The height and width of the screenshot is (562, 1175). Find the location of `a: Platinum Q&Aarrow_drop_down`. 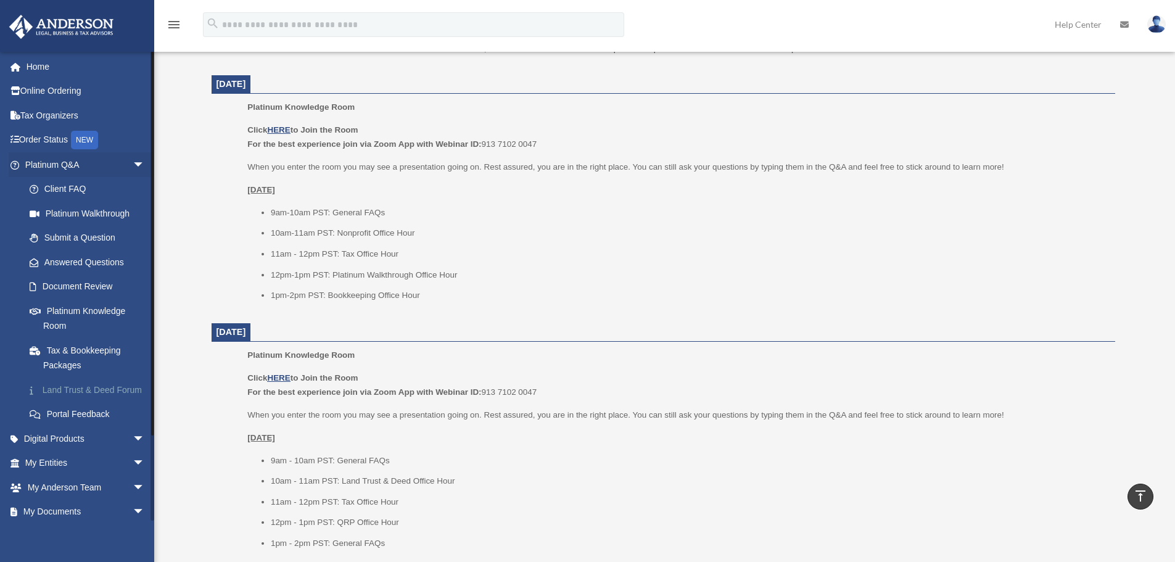

a: Platinum Q&Aarrow_drop_down is located at coordinates (86, 165).